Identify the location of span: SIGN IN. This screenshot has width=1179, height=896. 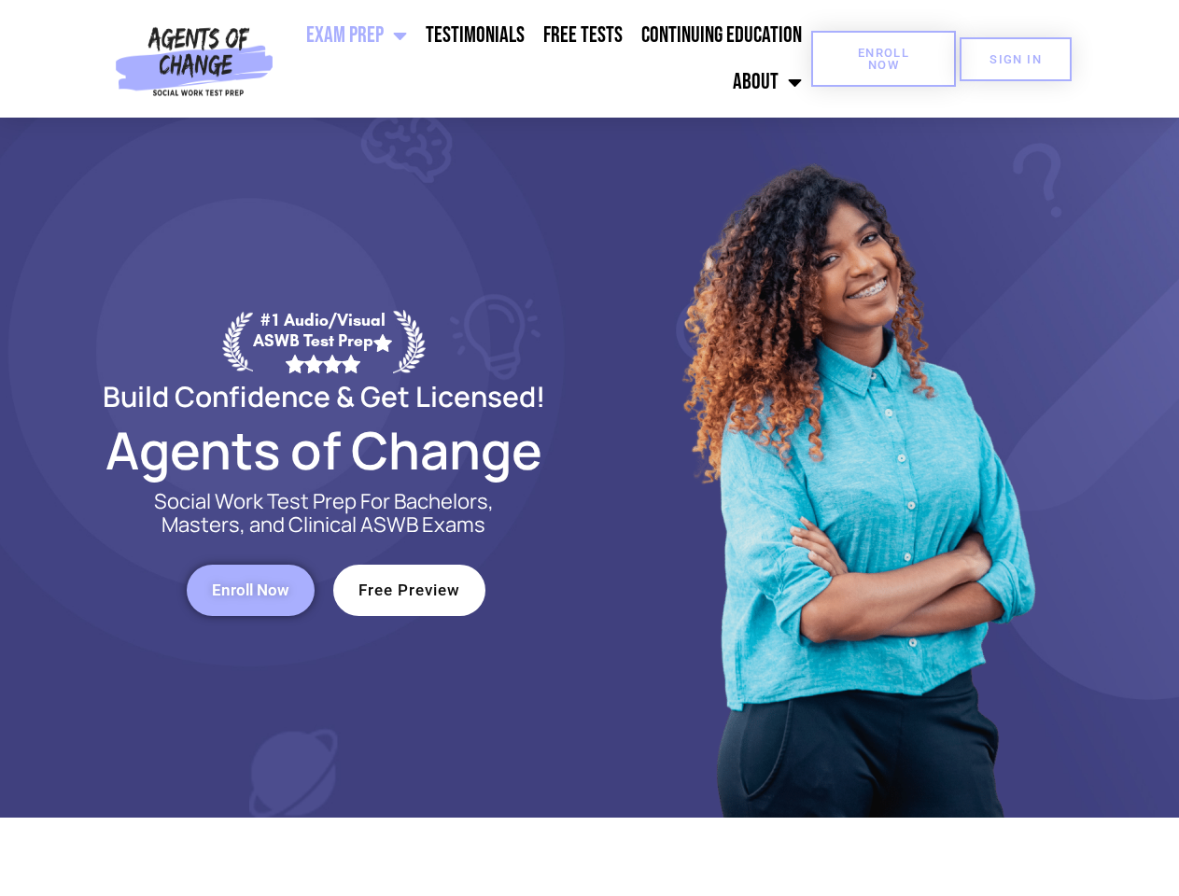
(1016, 59).